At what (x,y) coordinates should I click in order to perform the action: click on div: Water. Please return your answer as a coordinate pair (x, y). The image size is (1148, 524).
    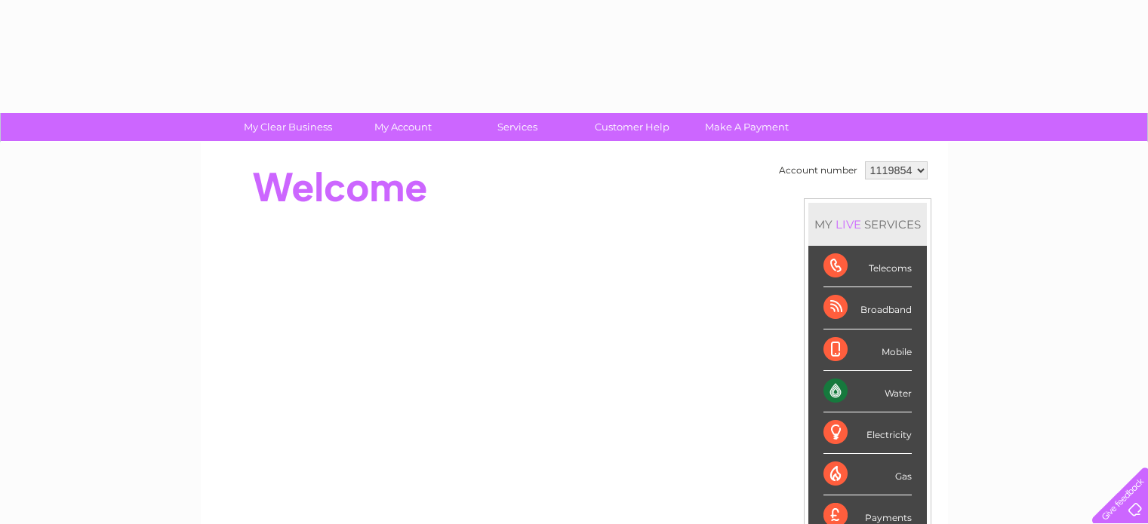
    Looking at the image, I should click on (867, 392).